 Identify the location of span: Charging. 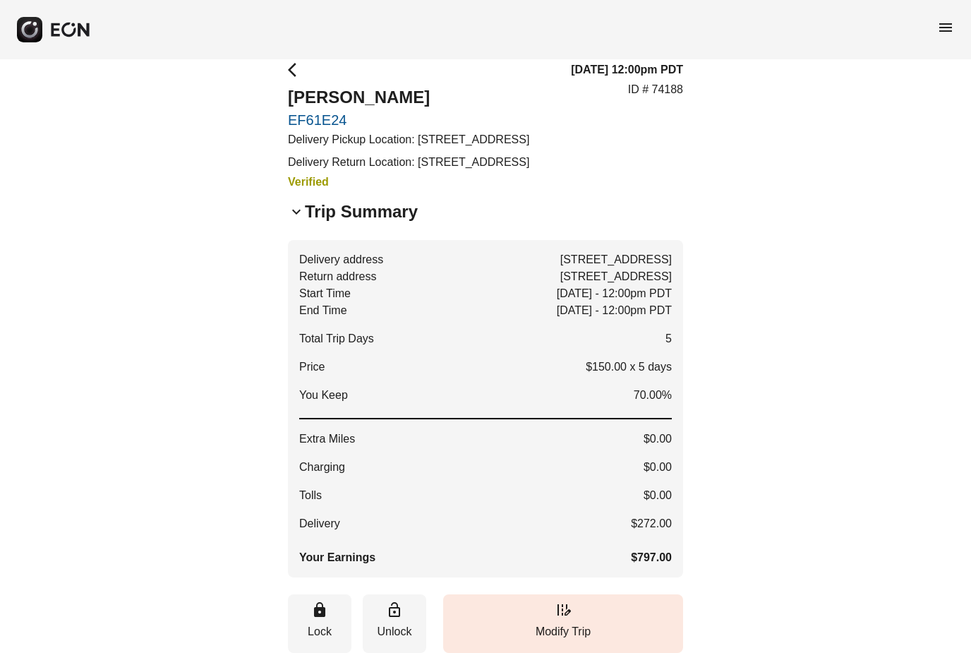
(322, 467).